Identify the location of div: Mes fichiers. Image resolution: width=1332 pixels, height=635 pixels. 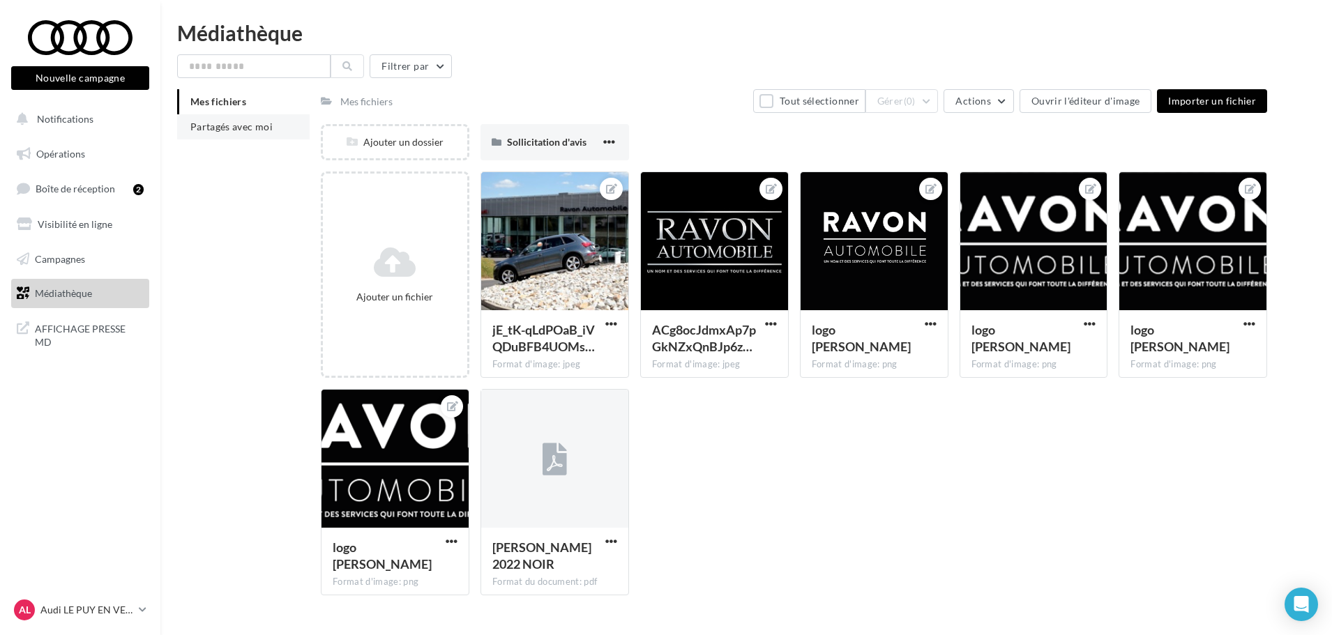
(366, 102).